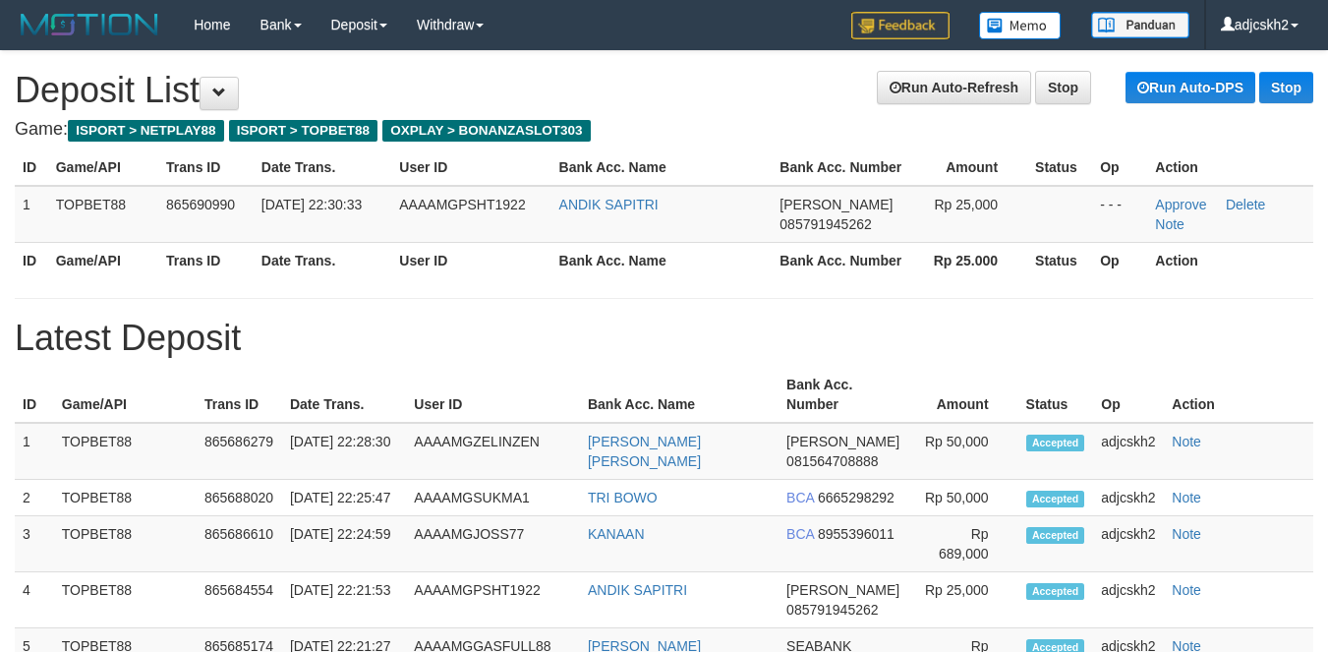  What do you see at coordinates (900, 26) in the screenshot?
I see `img: Feedback.jpg` at bounding box center [900, 26].